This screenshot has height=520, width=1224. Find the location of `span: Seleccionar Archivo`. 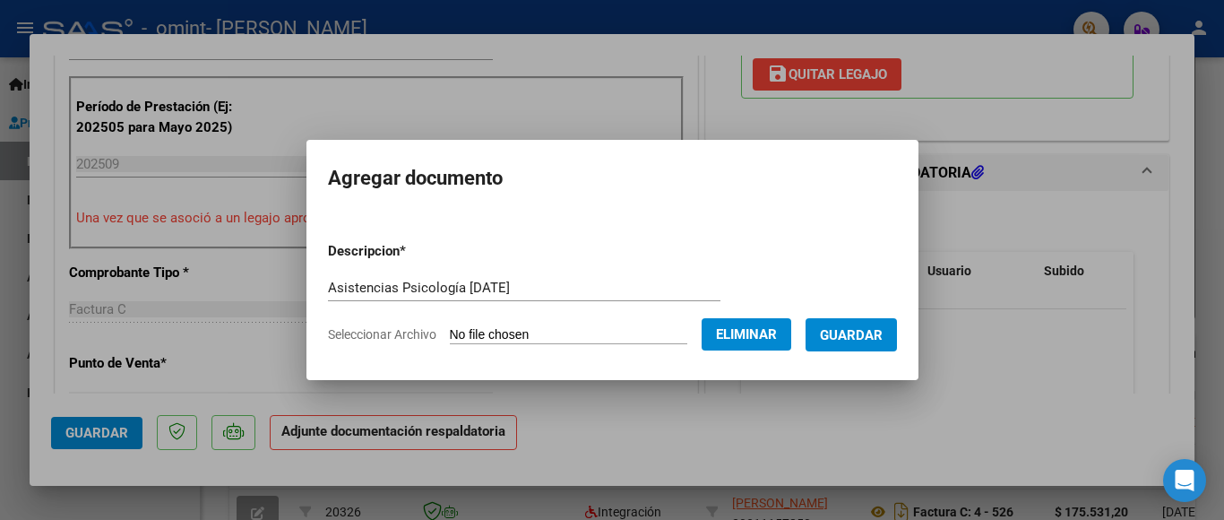

span: Seleccionar Archivo is located at coordinates (382, 334).